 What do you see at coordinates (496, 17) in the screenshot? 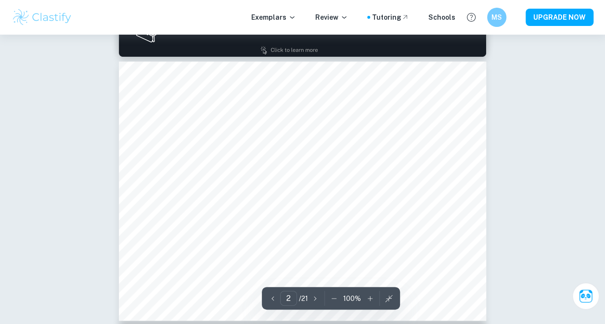
I see `h6: MS` at bounding box center [496, 17].